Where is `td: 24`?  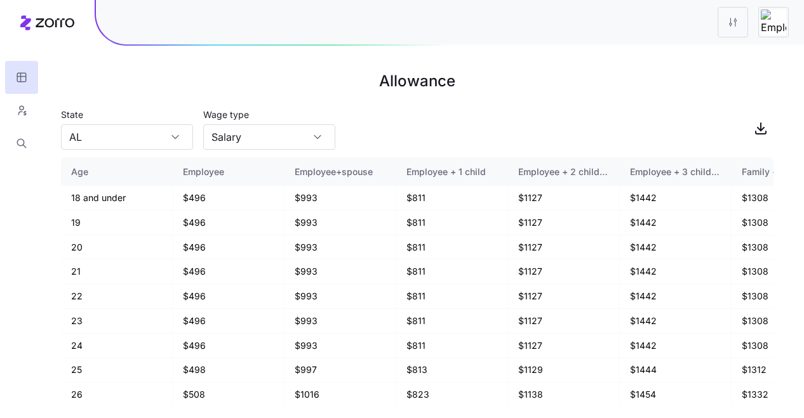
td: 24 is located at coordinates (117, 346).